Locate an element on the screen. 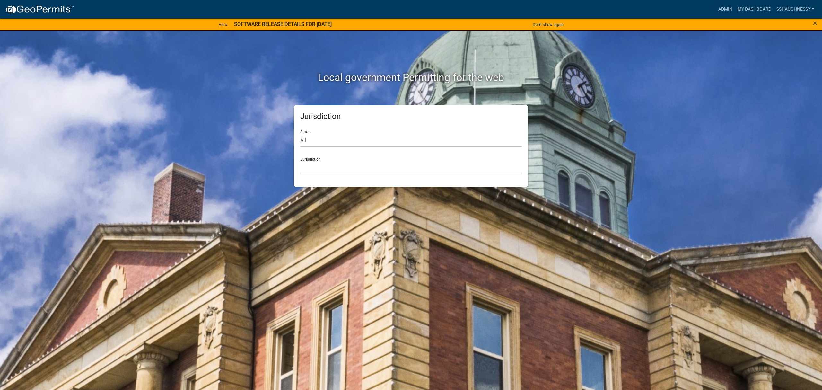 The image size is (822, 390). h5: Jurisdiction is located at coordinates (411, 116).